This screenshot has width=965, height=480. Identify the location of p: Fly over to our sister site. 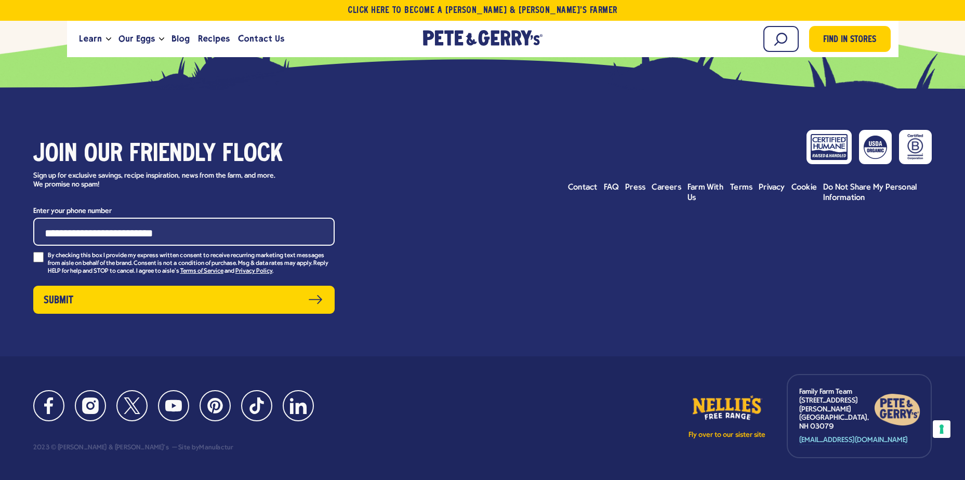
(727, 435).